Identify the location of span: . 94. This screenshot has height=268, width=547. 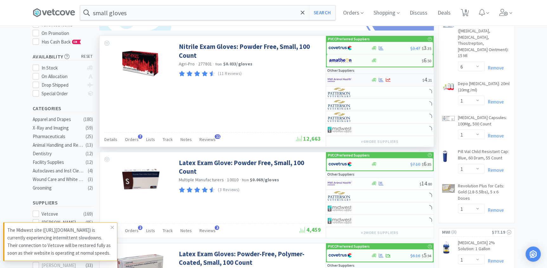
(429, 255).